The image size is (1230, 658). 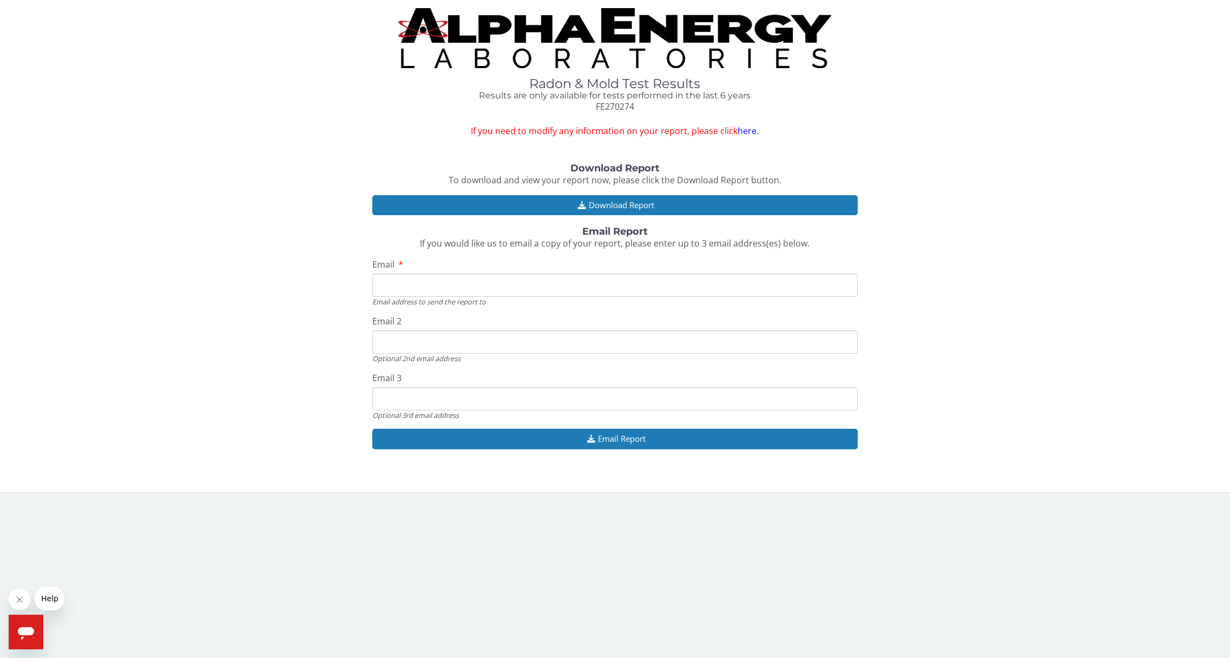 What do you see at coordinates (615, 302) in the screenshot?
I see `div: Email address to send the report to` at bounding box center [615, 302].